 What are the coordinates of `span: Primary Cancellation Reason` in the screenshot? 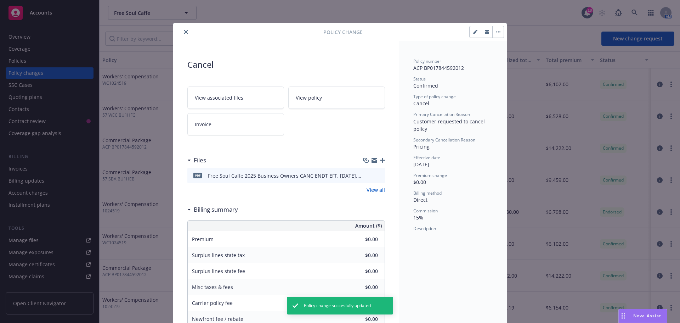 It's located at (442, 114).